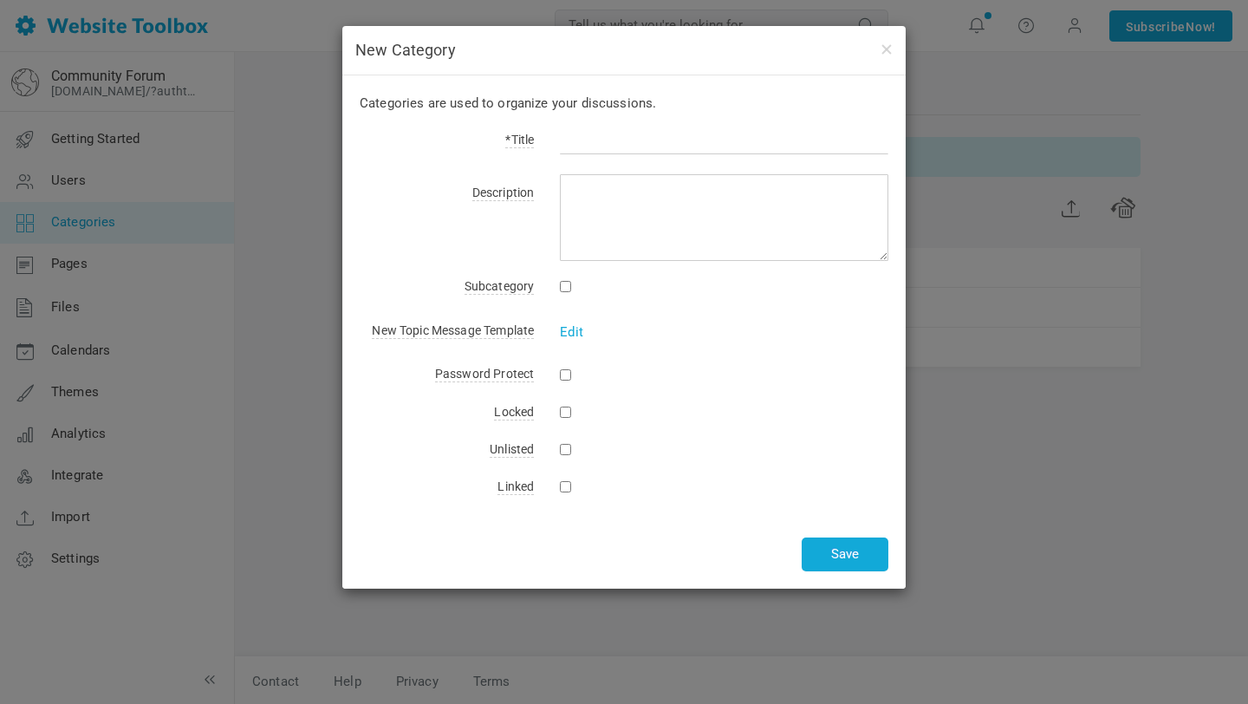 The width and height of the screenshot is (1248, 704). What do you see at coordinates (484, 374) in the screenshot?
I see `span: Password Protect` at bounding box center [484, 374].